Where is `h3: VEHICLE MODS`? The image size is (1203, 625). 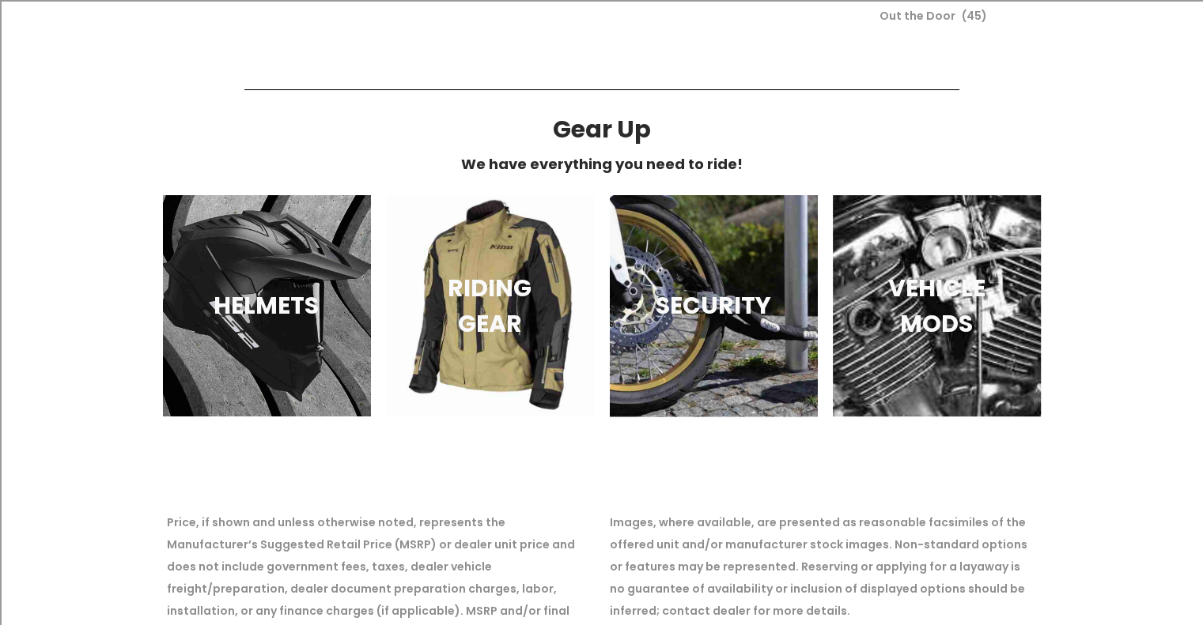
h3: VEHICLE MODS is located at coordinates (936, 306).